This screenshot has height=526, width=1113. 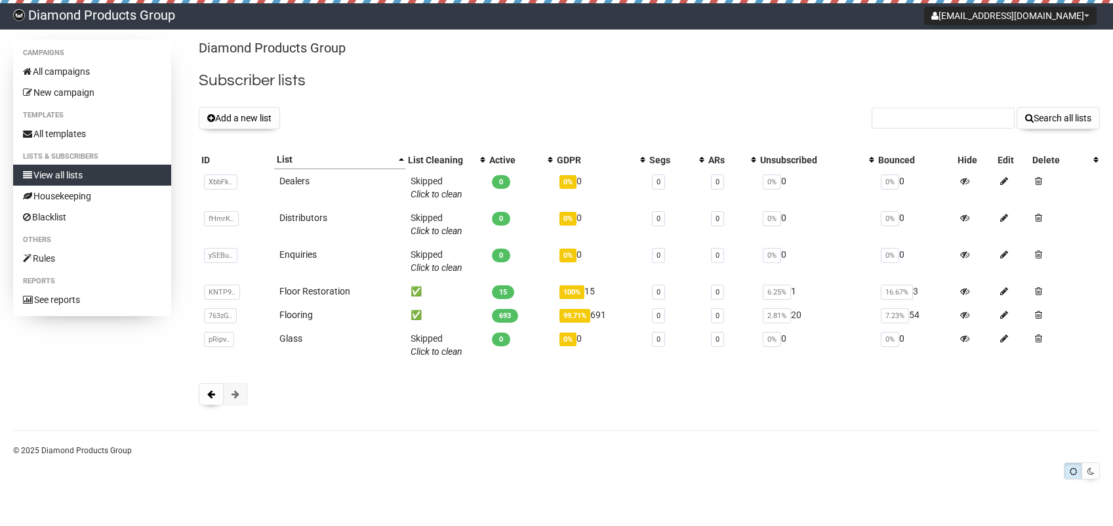 What do you see at coordinates (92, 281) in the screenshot?
I see `li: Reports` at bounding box center [92, 281].